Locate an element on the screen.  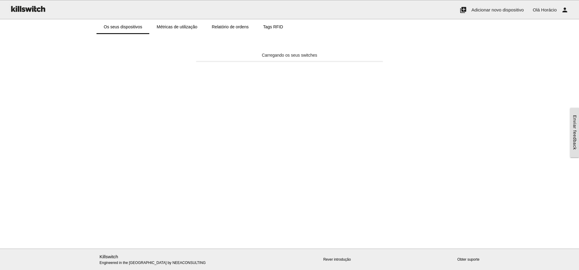
a: Relatório de ordens is located at coordinates (230, 27).